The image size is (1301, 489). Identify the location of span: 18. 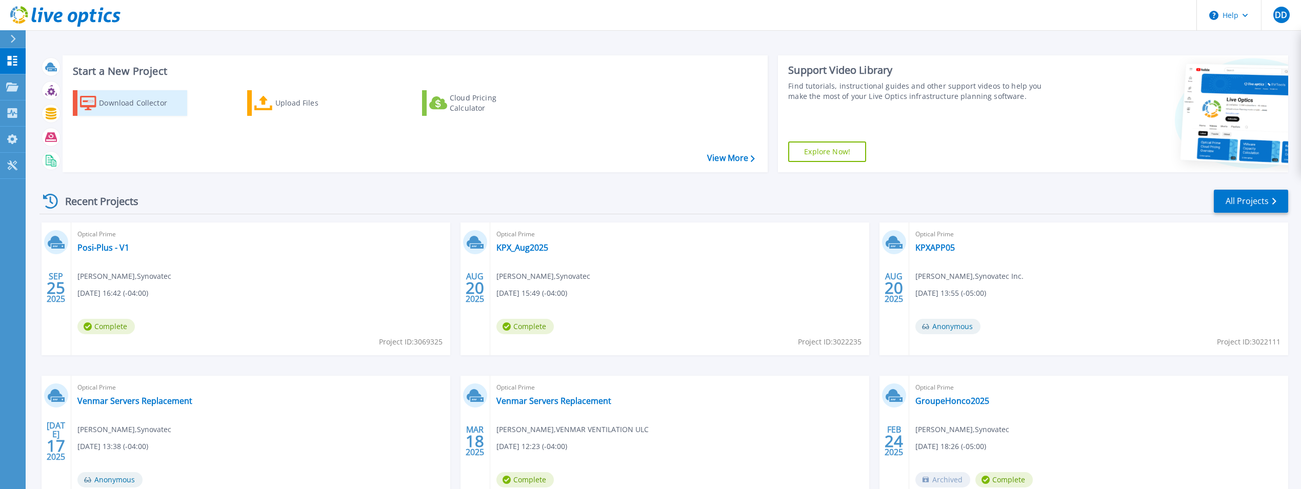
(475, 441).